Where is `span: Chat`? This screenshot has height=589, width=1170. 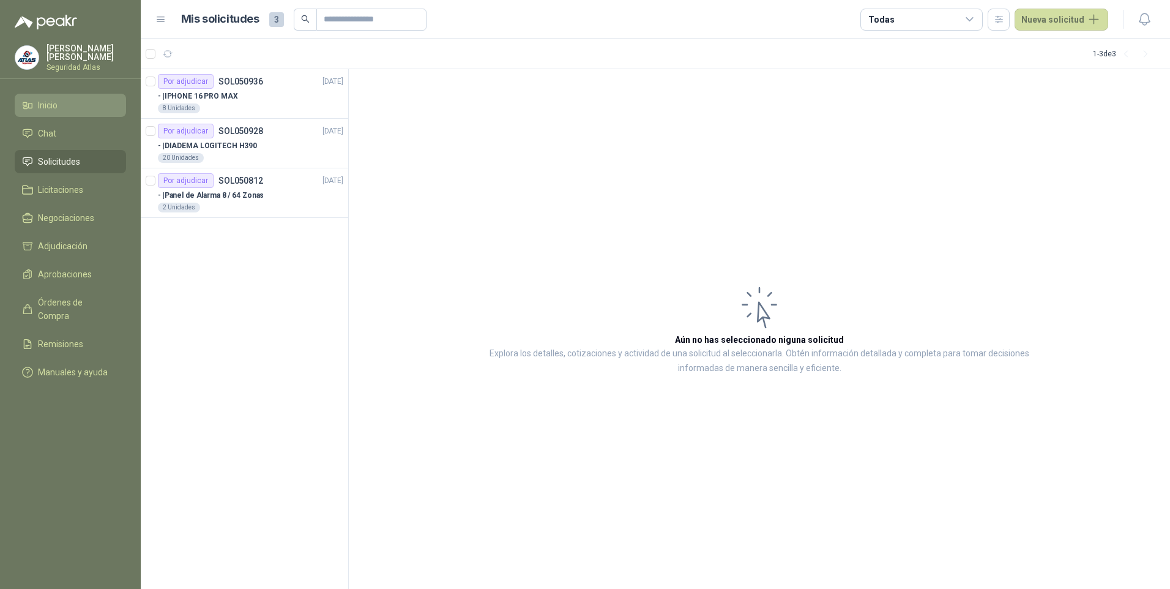 span: Chat is located at coordinates (47, 133).